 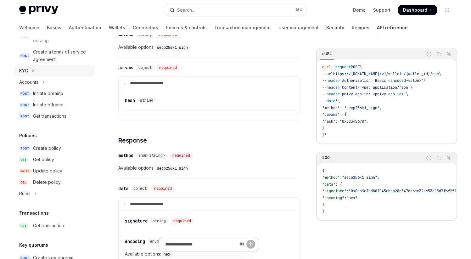 What do you see at coordinates (341, 67) in the screenshot?
I see `span: --request` at bounding box center [341, 67].